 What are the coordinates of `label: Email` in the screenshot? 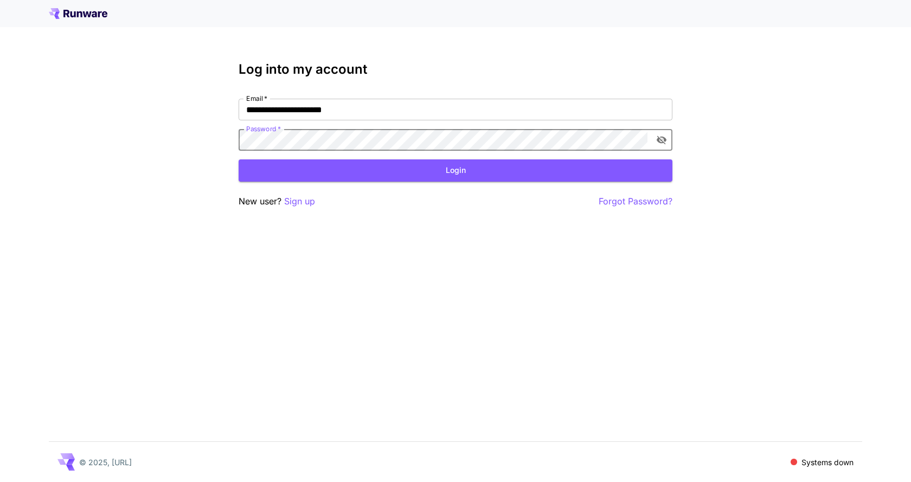 It's located at (257, 98).